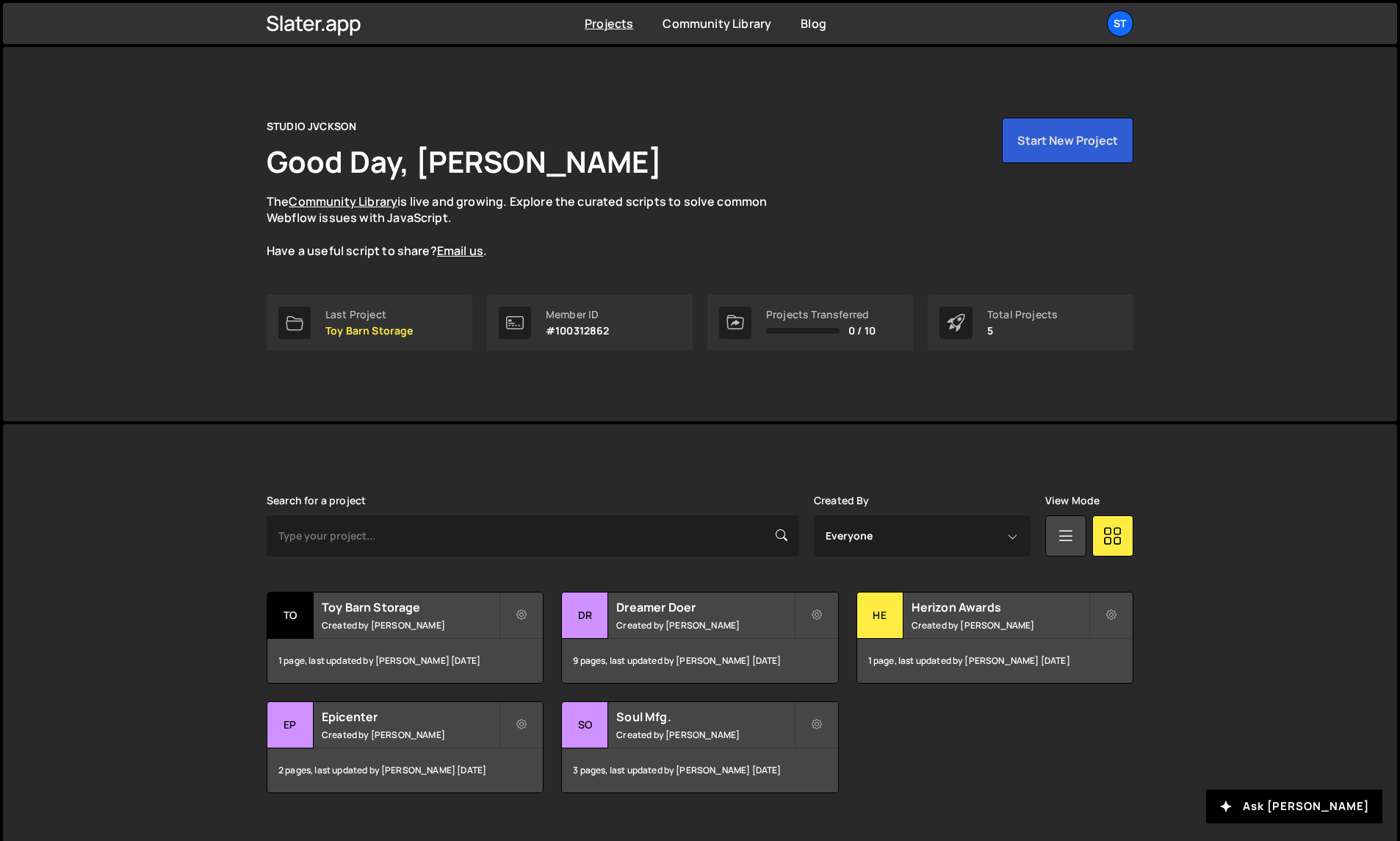 This screenshot has height=841, width=1400. I want to click on div: ST, so click(1121, 23).